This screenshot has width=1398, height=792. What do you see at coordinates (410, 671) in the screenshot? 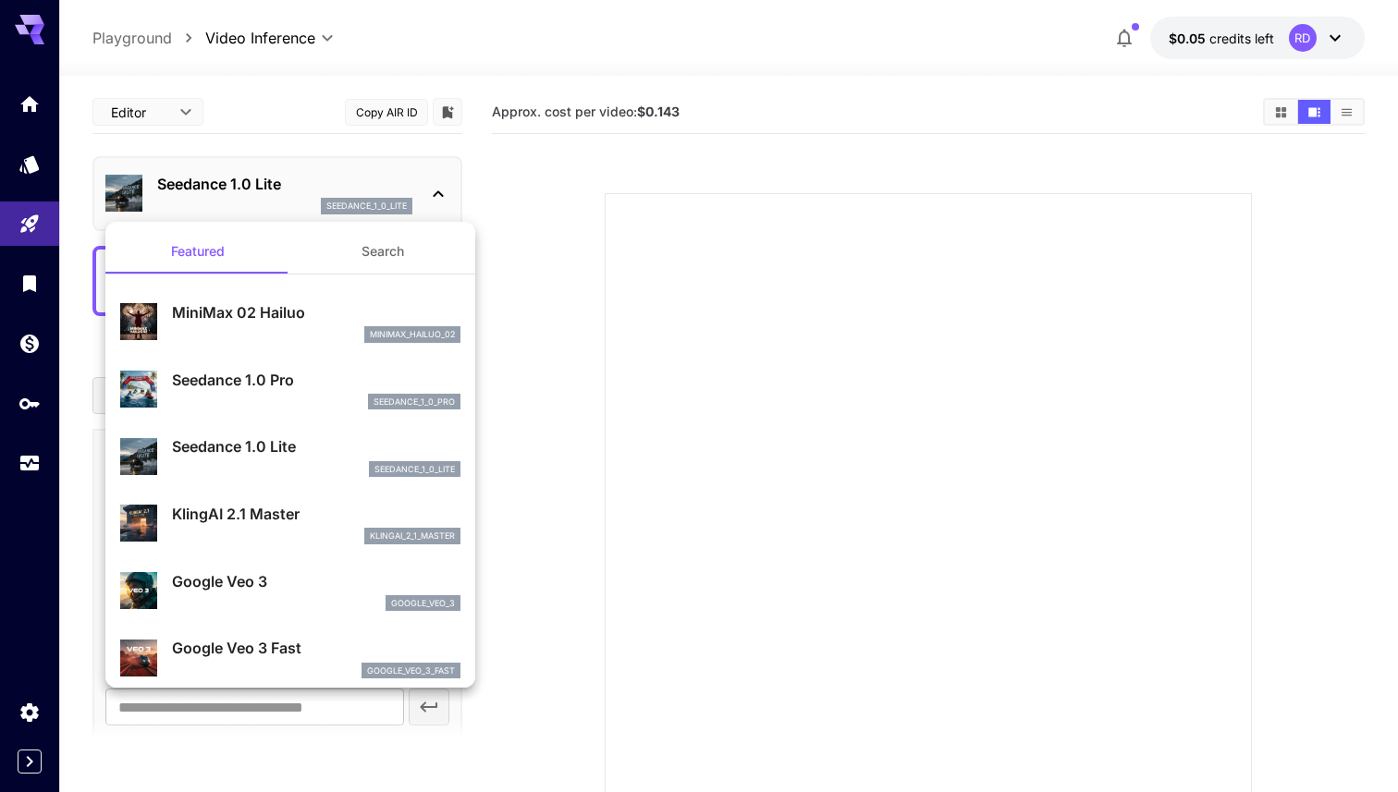
I see `p: google_veo_3_fast` at bounding box center [410, 671].